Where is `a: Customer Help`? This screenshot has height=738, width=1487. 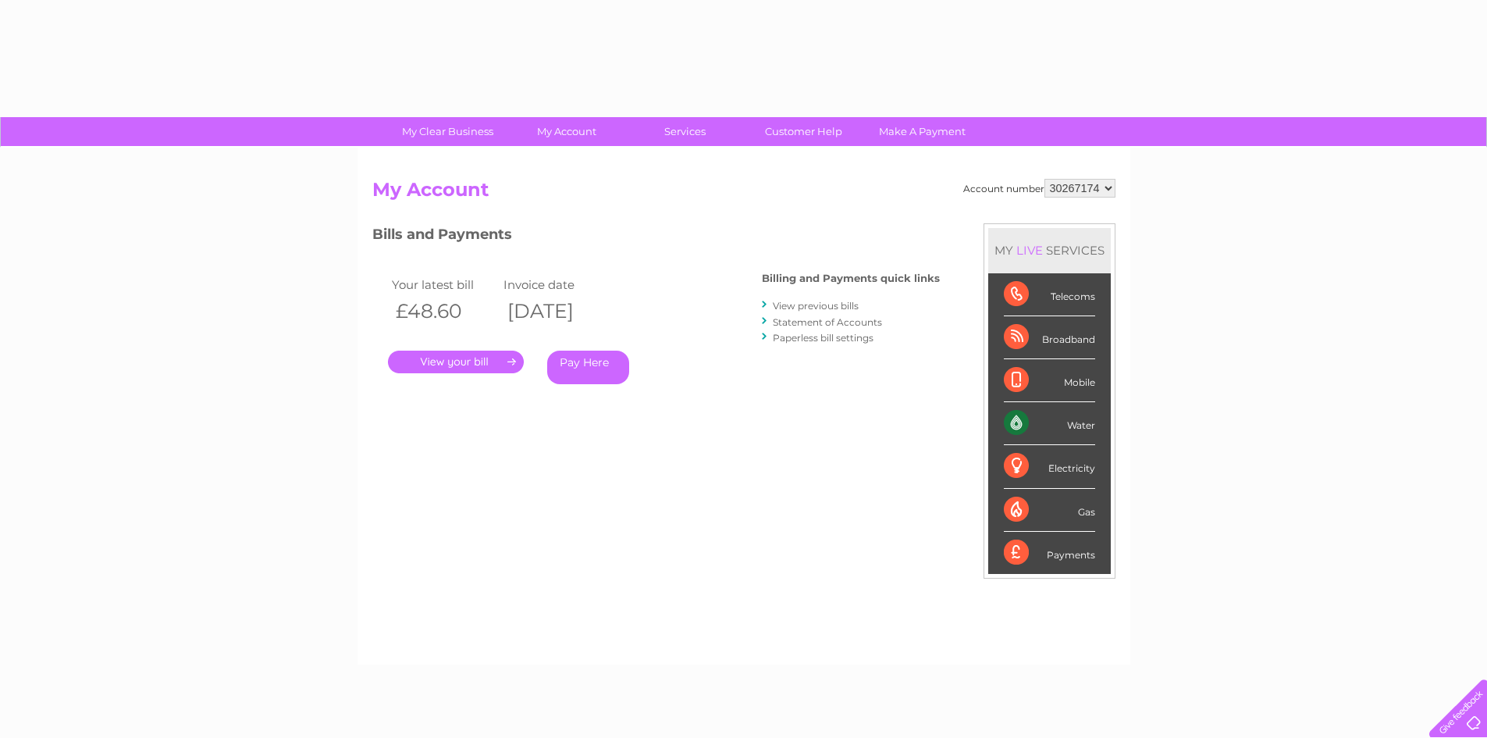 a: Customer Help is located at coordinates (803, 131).